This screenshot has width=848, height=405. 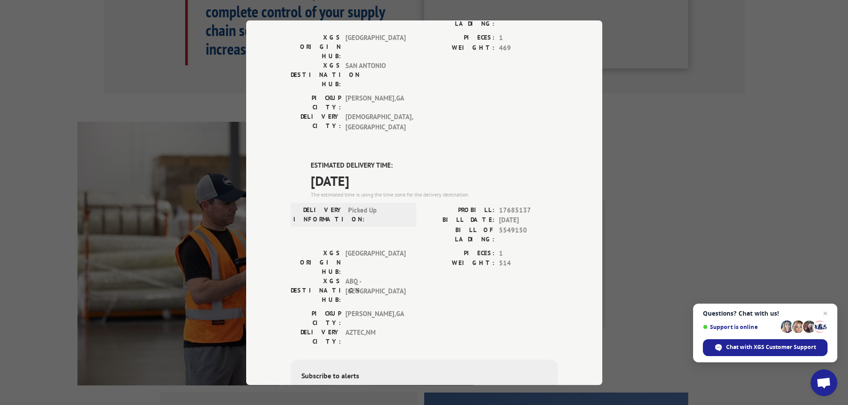 What do you see at coordinates (528, 235) in the screenshot?
I see `span: 5549150` at bounding box center [528, 235].